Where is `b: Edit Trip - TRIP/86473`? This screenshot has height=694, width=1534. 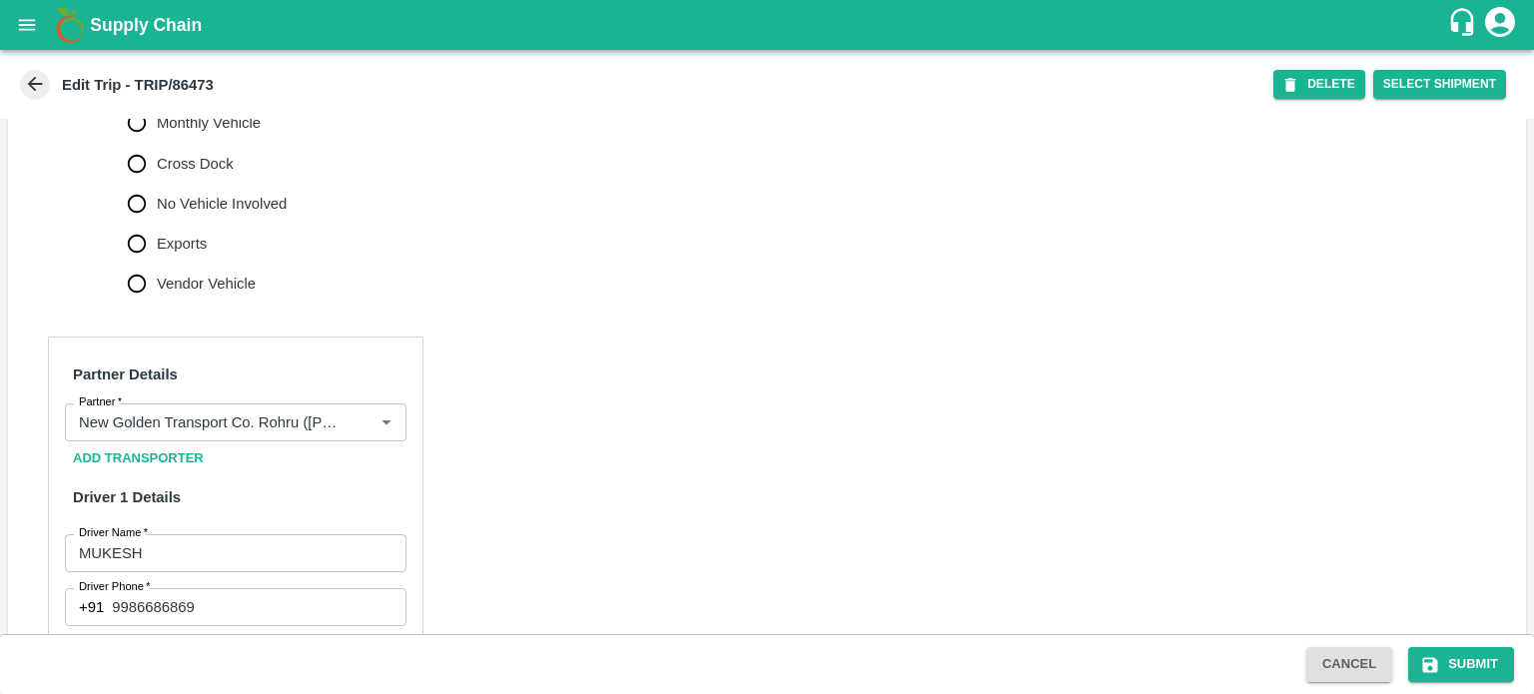 b: Edit Trip - TRIP/86473 is located at coordinates (138, 85).